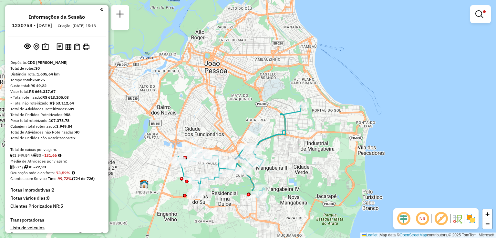 This screenshot has width=496, height=238. What do you see at coordinates (57, 138) in the screenshot?
I see `div: Total de Pedidos não Roteirizados:` at bounding box center [57, 138].